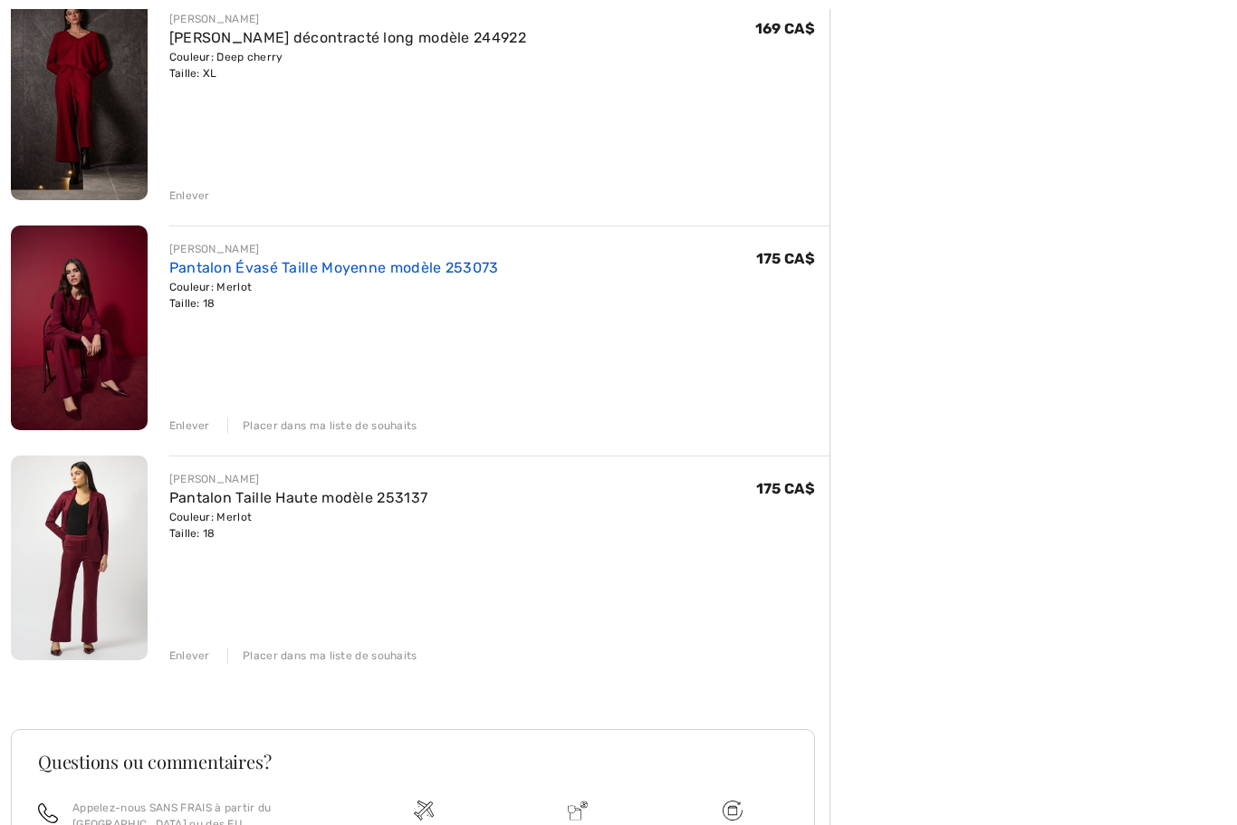 This screenshot has width=1237, height=825. Describe the element at coordinates (578, 811) in the screenshot. I see `img: Livraison promise sans frais de dédouanement surprise&nbsp;!` at that location.